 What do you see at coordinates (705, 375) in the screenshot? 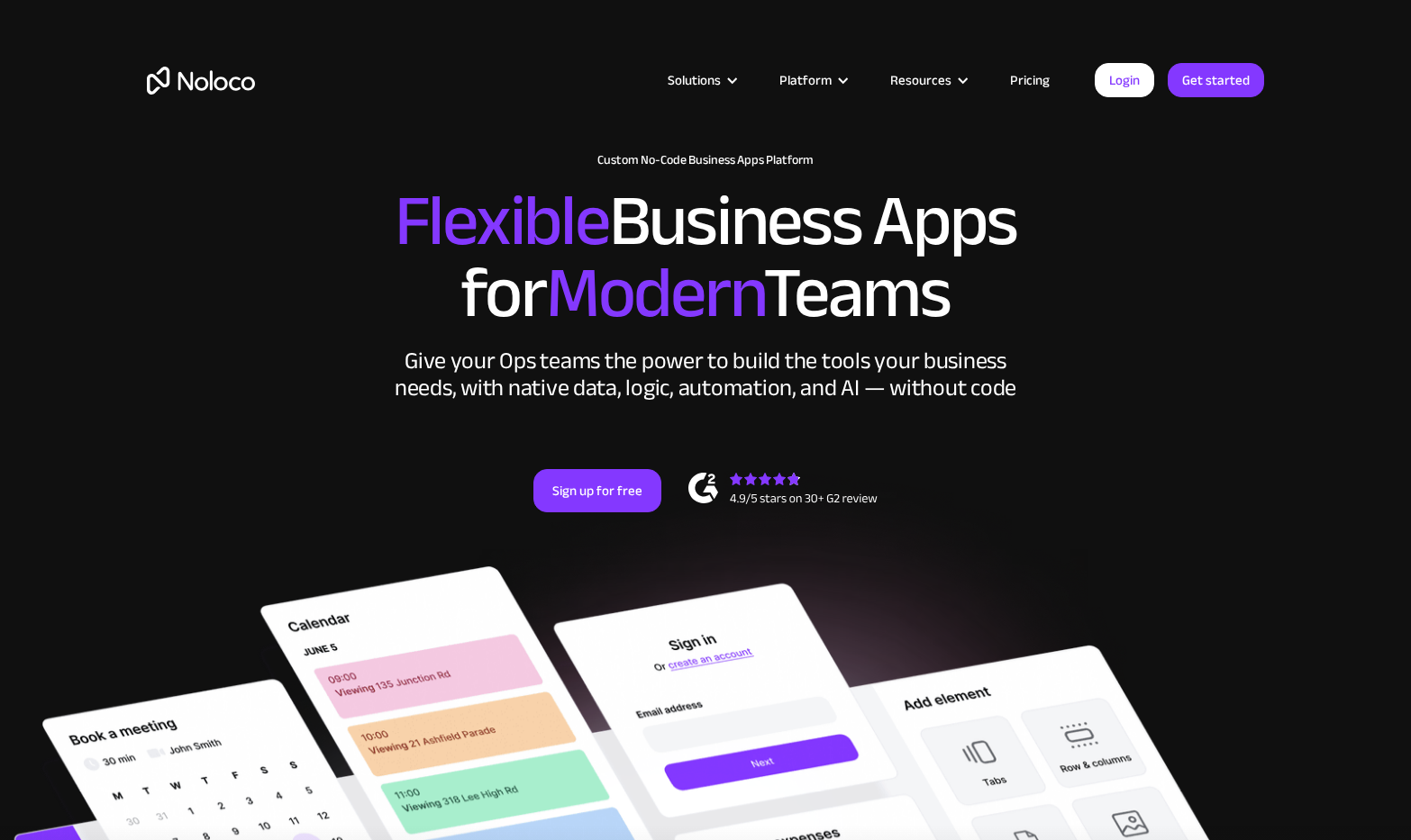
I see `div: Give your Ops teams the power to build the tools your business needs, with native data, logic, au...` at bounding box center [705, 375].